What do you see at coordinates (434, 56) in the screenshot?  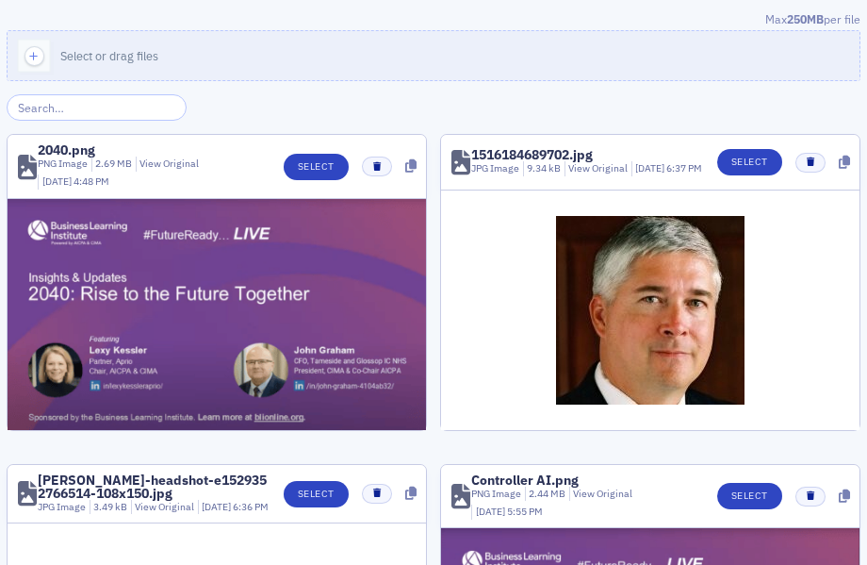 I see `button: Select or drag files` at bounding box center [434, 56].